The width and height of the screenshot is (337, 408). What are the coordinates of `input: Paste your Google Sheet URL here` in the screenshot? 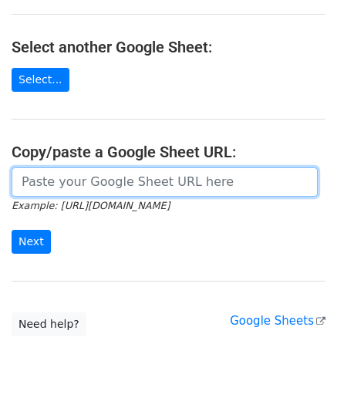 It's located at (164, 182).